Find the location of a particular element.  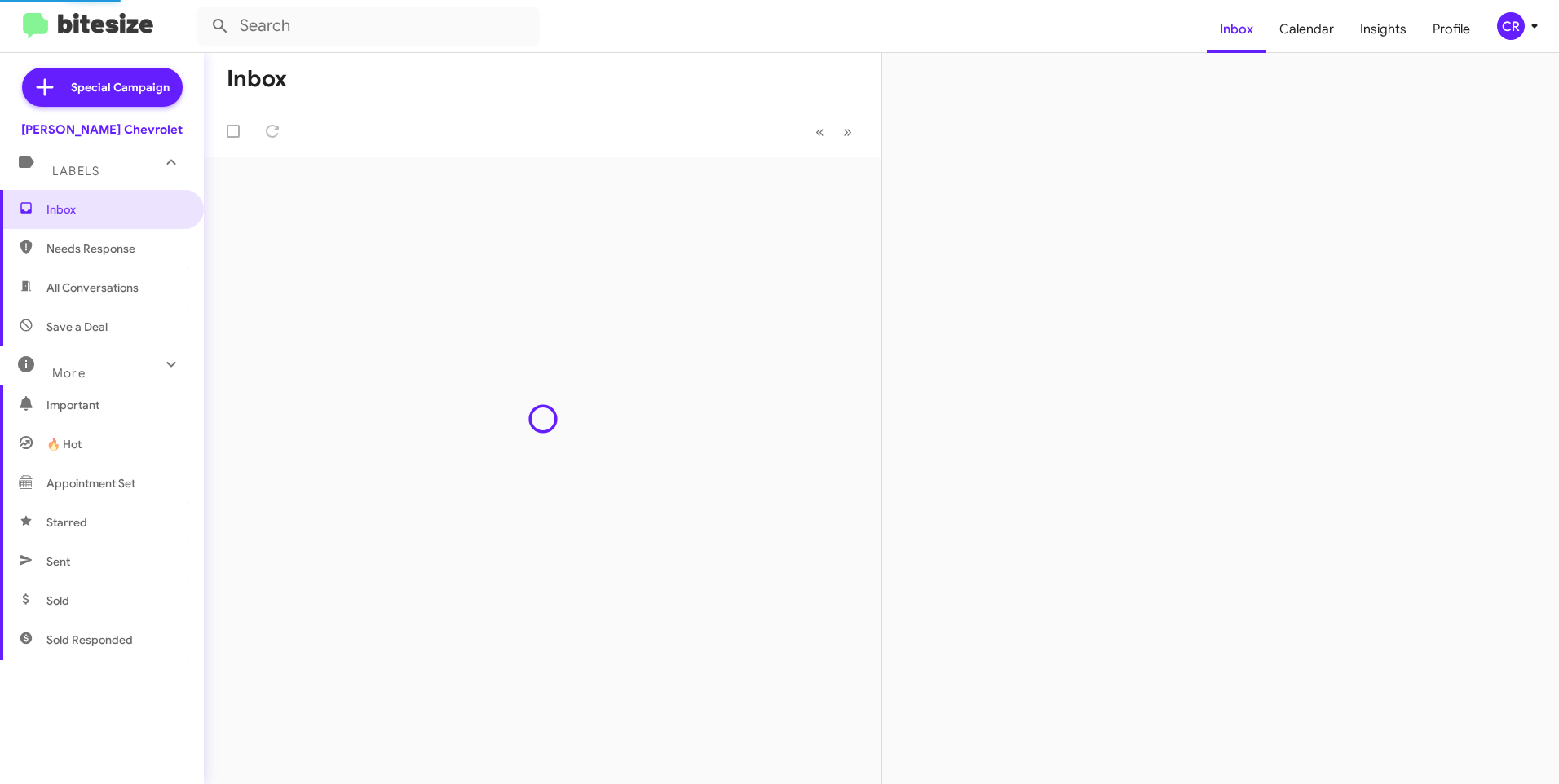

span: Labels is located at coordinates (76, 171).